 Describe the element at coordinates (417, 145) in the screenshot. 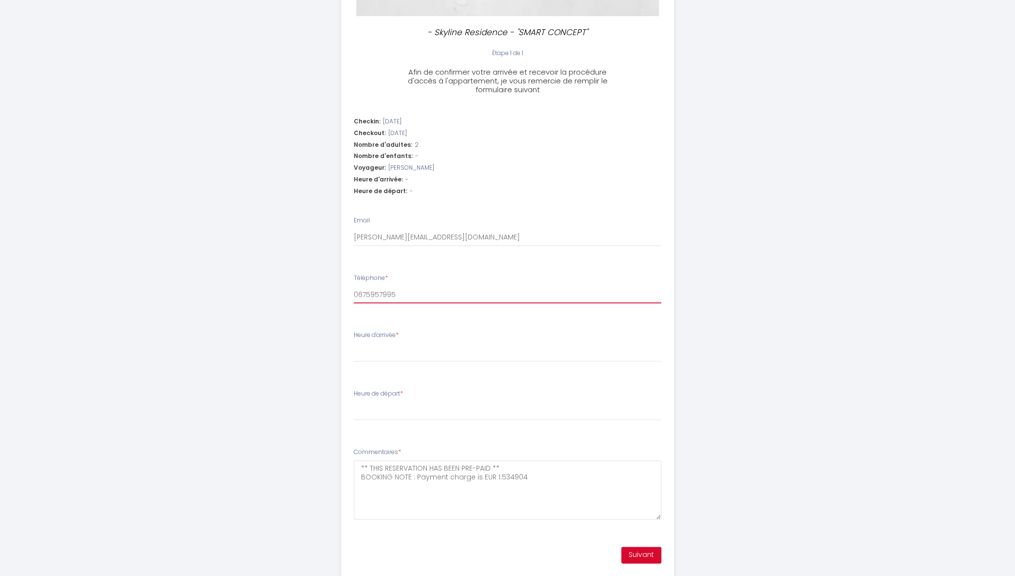

I see `span: 2` at that location.